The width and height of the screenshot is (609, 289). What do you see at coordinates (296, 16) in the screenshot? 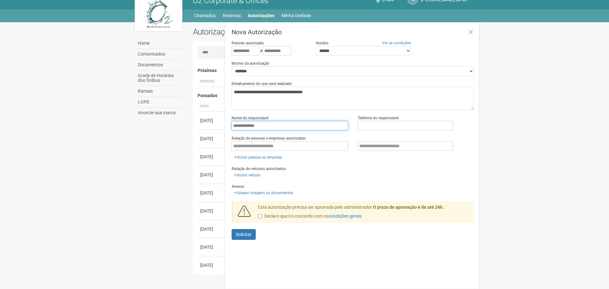
I see `a: Minha Unidade` at bounding box center [296, 16].